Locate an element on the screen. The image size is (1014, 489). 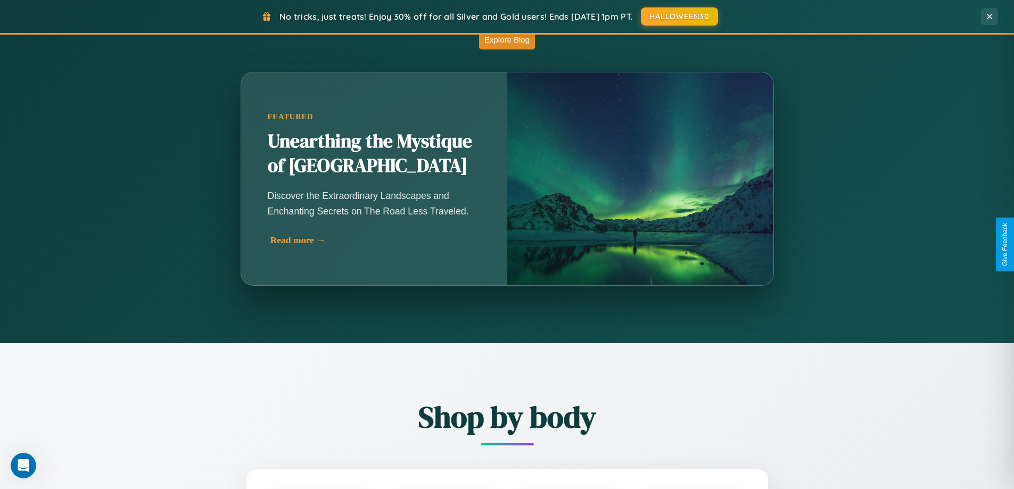
h2: Shop by body is located at coordinates (507, 417).